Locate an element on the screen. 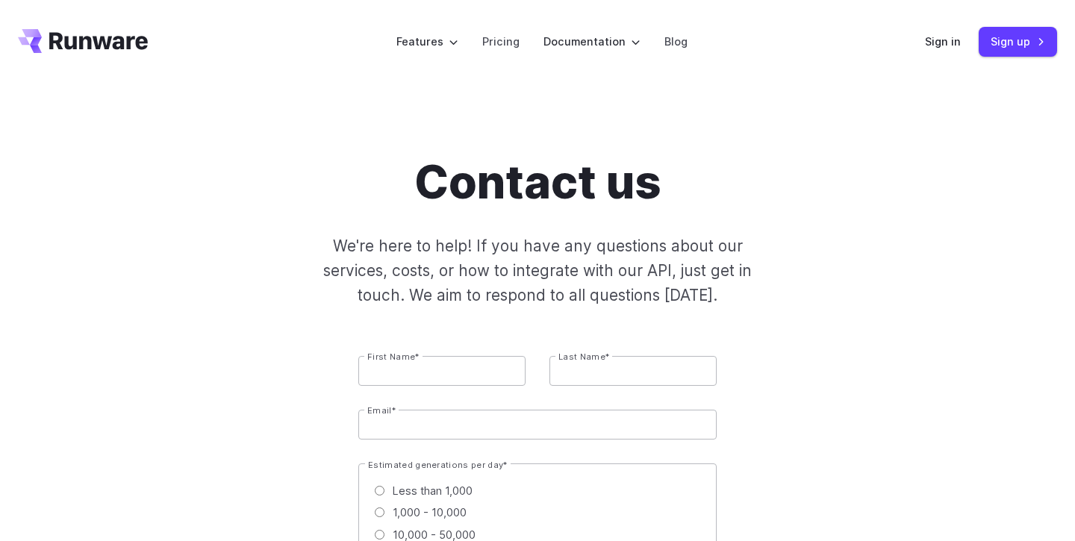 This screenshot has width=1075, height=541. a: Pricing is located at coordinates (501, 41).